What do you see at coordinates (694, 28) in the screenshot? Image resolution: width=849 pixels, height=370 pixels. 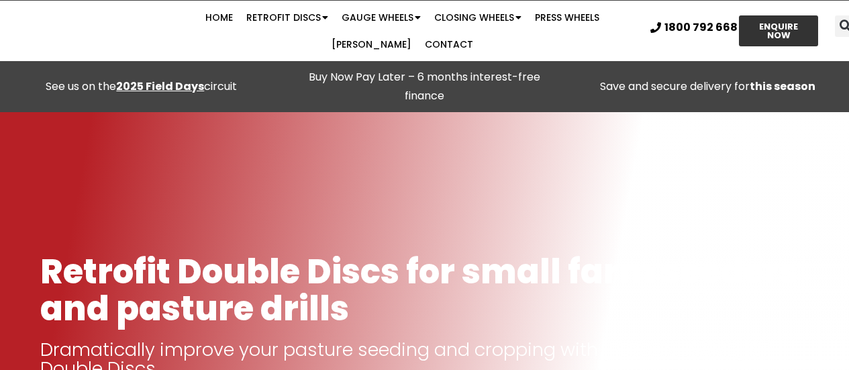 I see `a: 1800 792 668` at bounding box center [694, 28].